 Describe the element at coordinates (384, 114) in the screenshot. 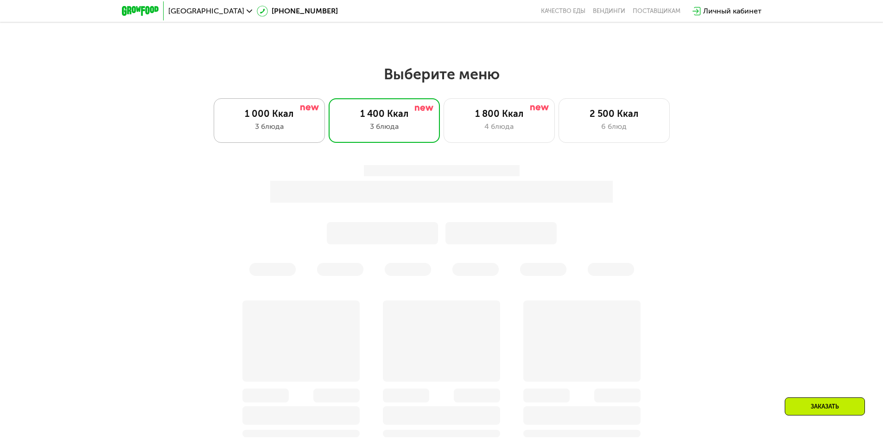

I see `div: 1 400 Ккал` at that location.